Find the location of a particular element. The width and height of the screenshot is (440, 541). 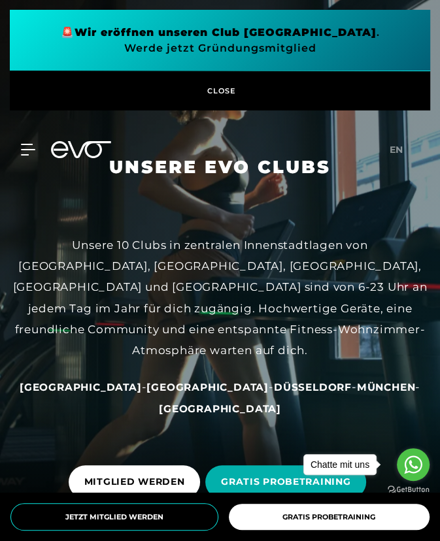

a: MITGLIED WERDEN is located at coordinates (137, 482).